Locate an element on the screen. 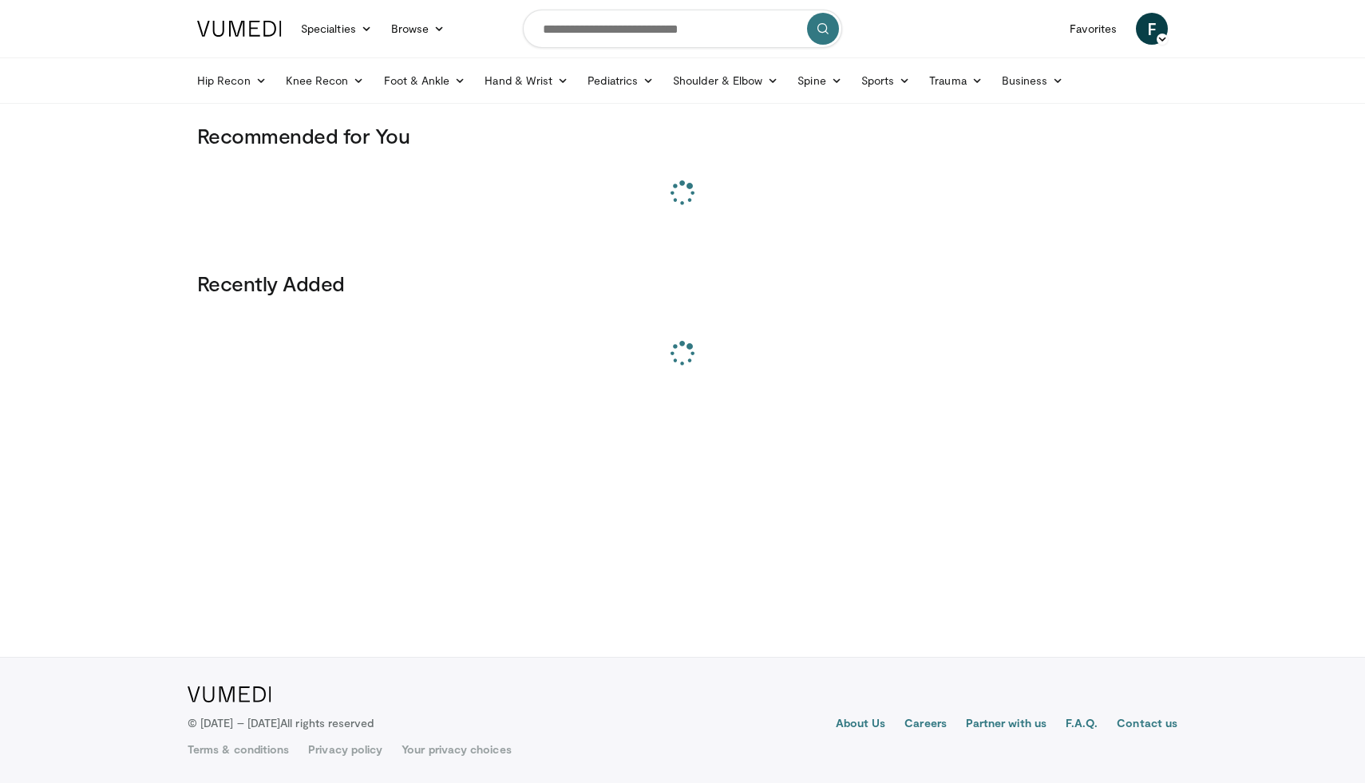  a: Privacy policy is located at coordinates (345, 750).